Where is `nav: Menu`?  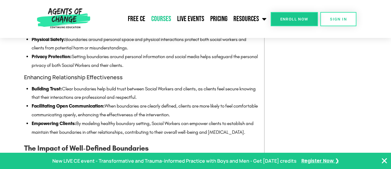
nav: Menu is located at coordinates (181, 19).